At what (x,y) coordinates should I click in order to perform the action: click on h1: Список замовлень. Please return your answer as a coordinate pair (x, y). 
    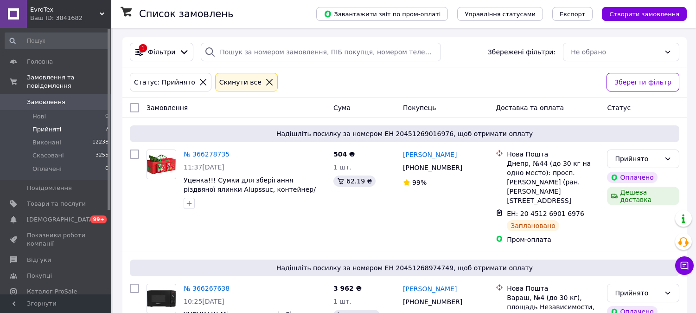
    Looking at the image, I should click on (186, 14).